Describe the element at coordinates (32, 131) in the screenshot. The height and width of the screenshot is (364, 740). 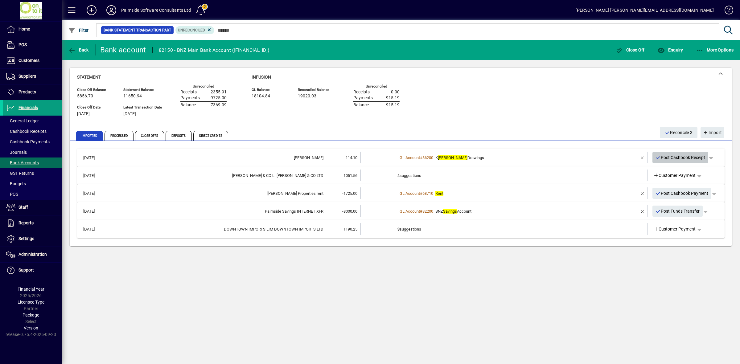
I see `a: Cashbook Receipts` at that location.